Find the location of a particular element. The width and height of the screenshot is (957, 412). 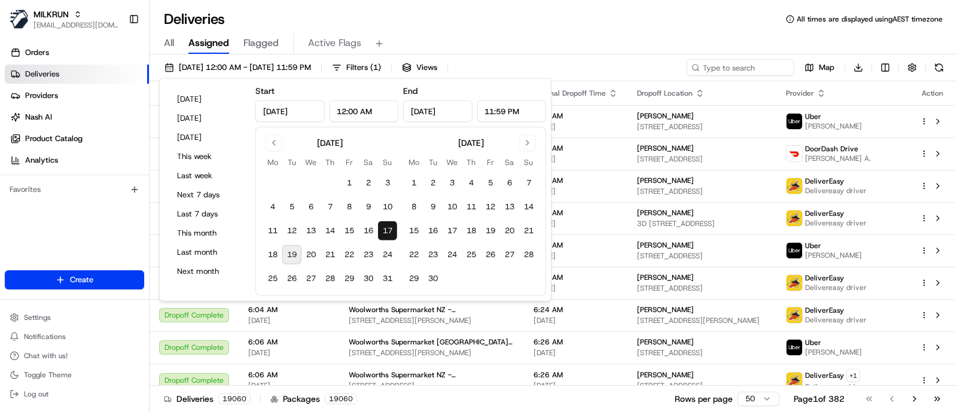

button: 16 is located at coordinates (433, 231).